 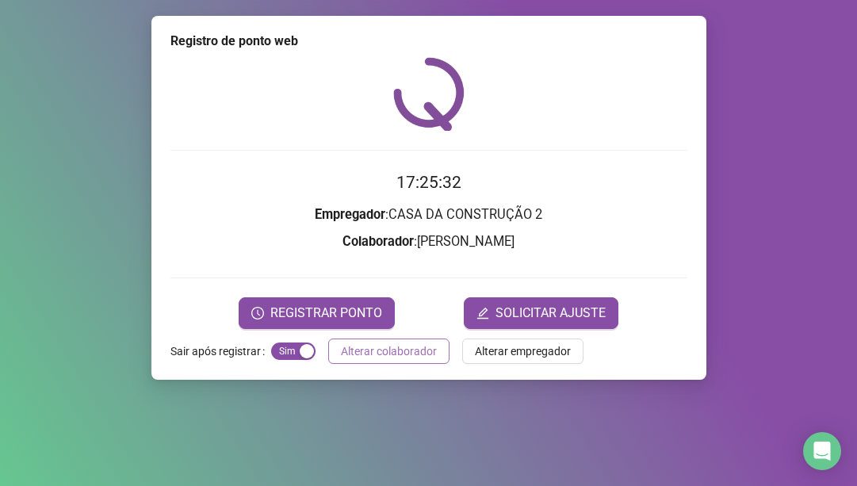 What do you see at coordinates (822, 451) in the screenshot?
I see `div: Open Intercom Messenger` at bounding box center [822, 451].